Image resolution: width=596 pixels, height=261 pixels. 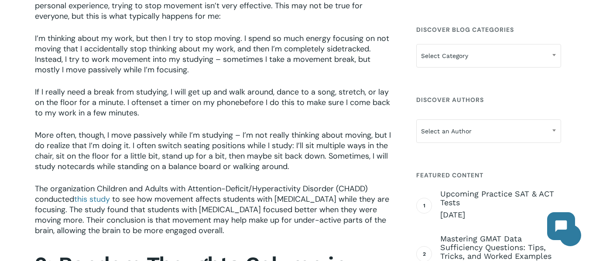 I want to click on h4: Discover Blog Categories, so click(x=489, y=30).